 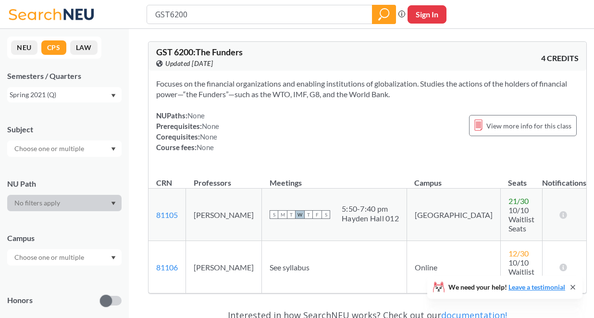 What do you see at coordinates (519, 200) in the screenshot?
I see `span: 21 / 30` at bounding box center [519, 200].